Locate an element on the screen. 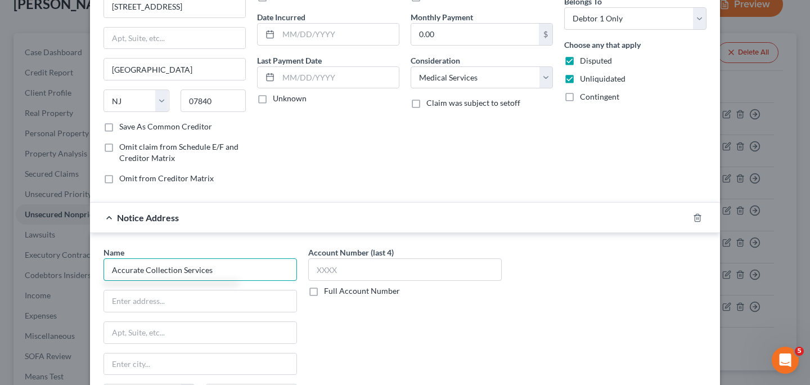 Image resolution: width=810 pixels, height=385 pixels. label: Choose any that apply is located at coordinates (602, 44).